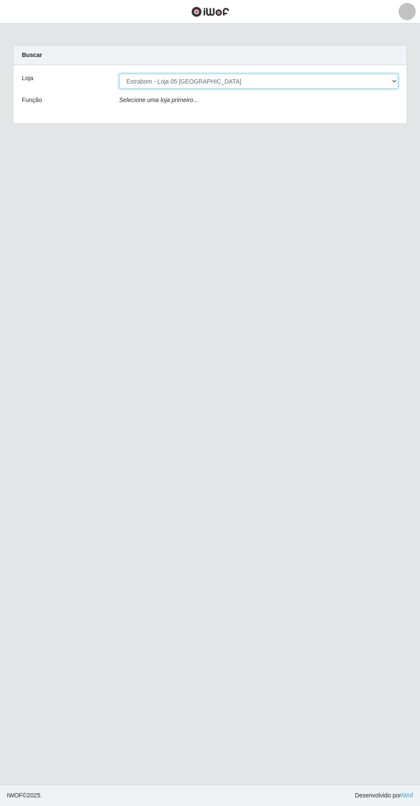  I want to click on a: iWof, so click(407, 795).